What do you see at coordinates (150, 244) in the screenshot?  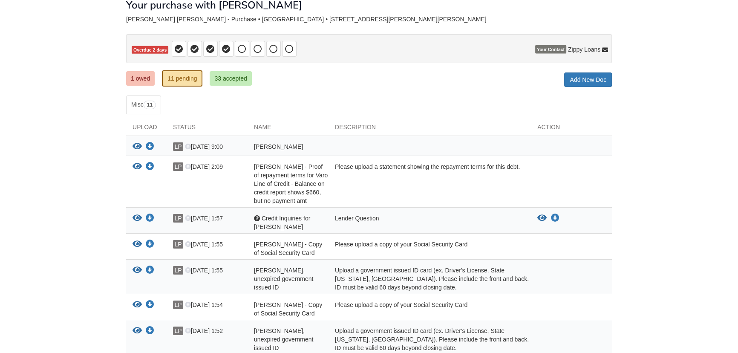 I see `a: Download LeeShawn Porrata Jackson - Copy of Social Security Card` at bounding box center [150, 244].